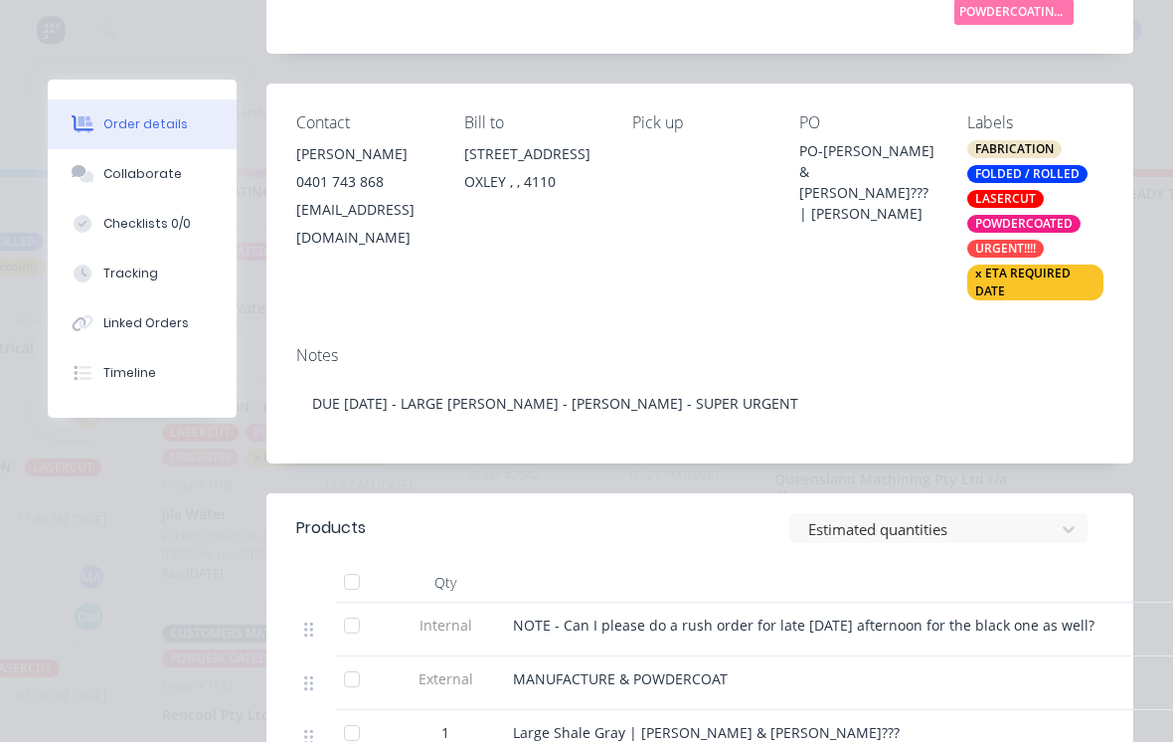 Image resolution: width=1173 pixels, height=742 pixels. I want to click on span: MANUFACTURE & POWDERCOAT, so click(620, 678).